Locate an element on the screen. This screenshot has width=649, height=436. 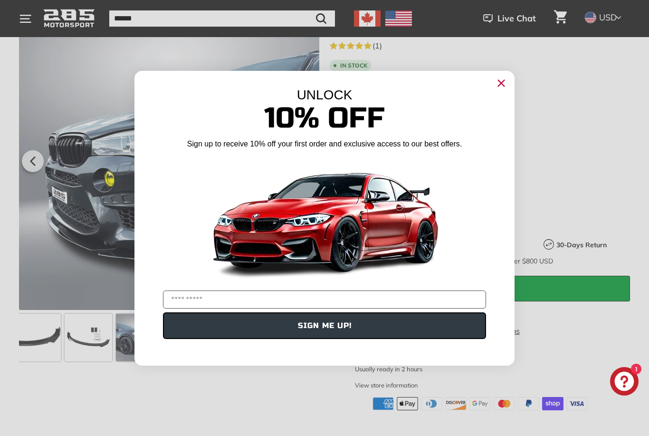
inbox-online-store-chat: Shopify online store chat is located at coordinates (624, 382).